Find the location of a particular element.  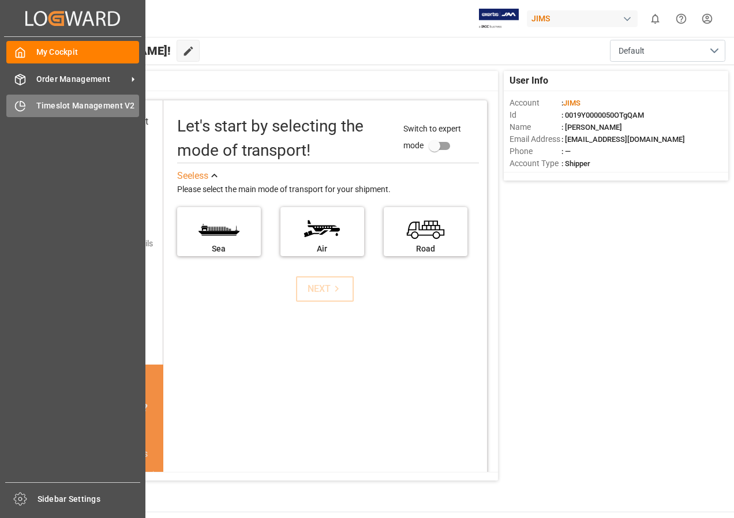

span: User Info is located at coordinates (529, 81).